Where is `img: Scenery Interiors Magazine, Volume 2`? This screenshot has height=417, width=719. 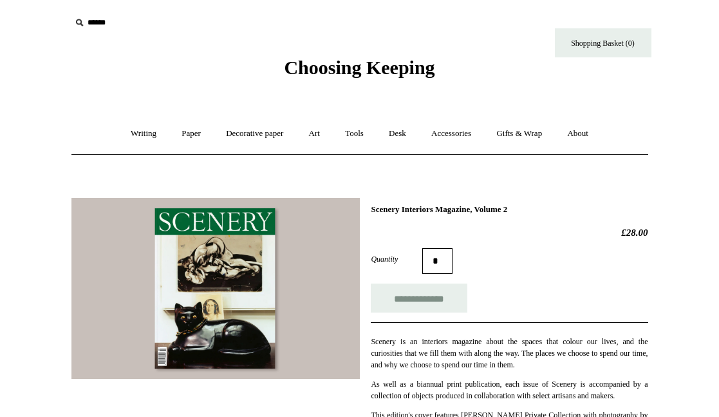 img: Scenery Interiors Magazine, Volume 2 is located at coordinates (216, 288).